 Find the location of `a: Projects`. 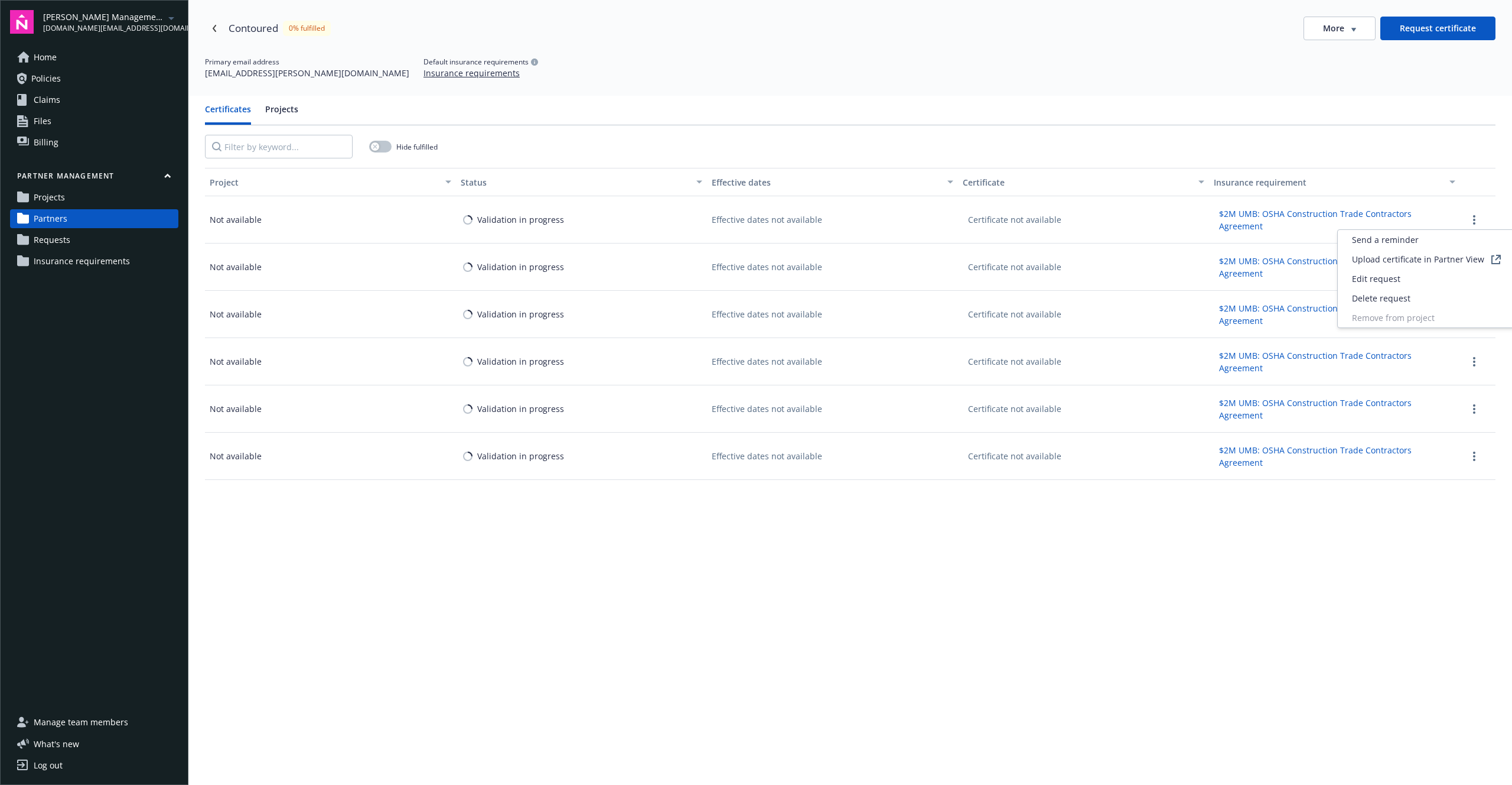

a: Projects is located at coordinates (94, 198).